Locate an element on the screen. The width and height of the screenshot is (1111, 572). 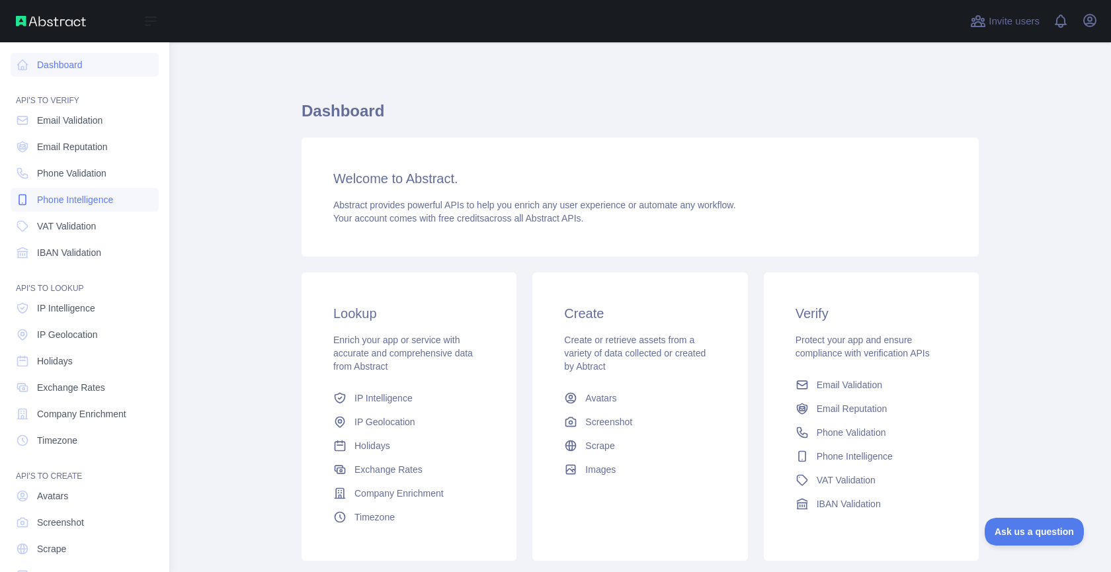
h3: Create is located at coordinates (639, 313).